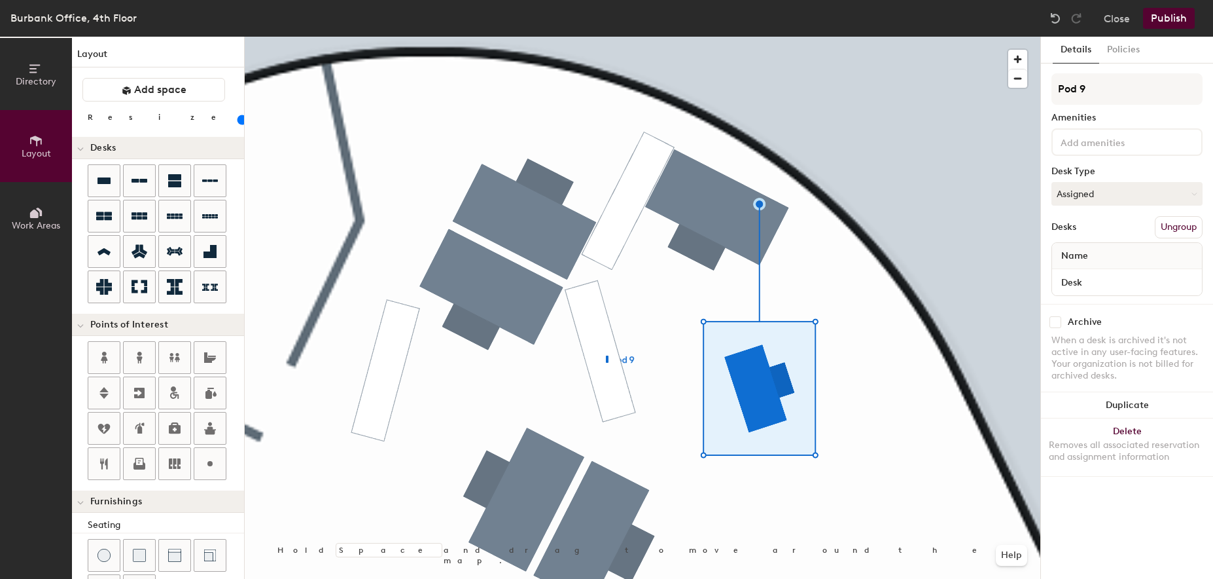 This screenshot has height=579, width=1213. Describe the element at coordinates (139, 555) in the screenshot. I see `button: Cushion` at that location.